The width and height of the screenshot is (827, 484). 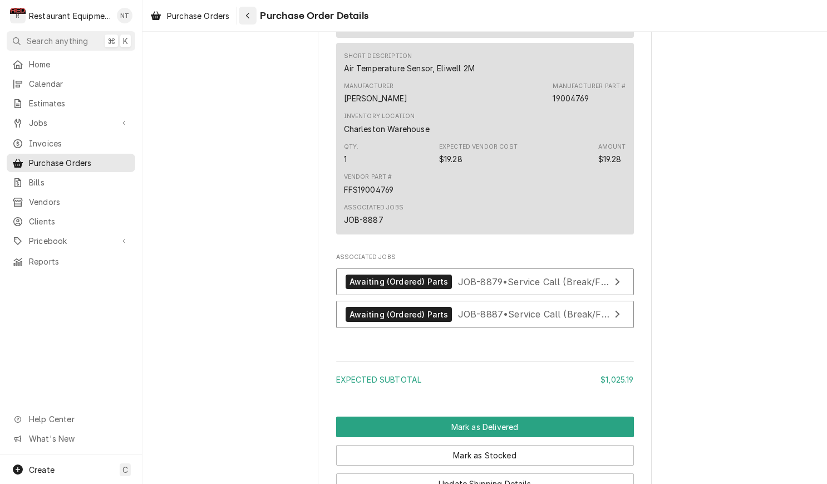 What do you see at coordinates (71, 64) in the screenshot?
I see `a: Home` at bounding box center [71, 64].